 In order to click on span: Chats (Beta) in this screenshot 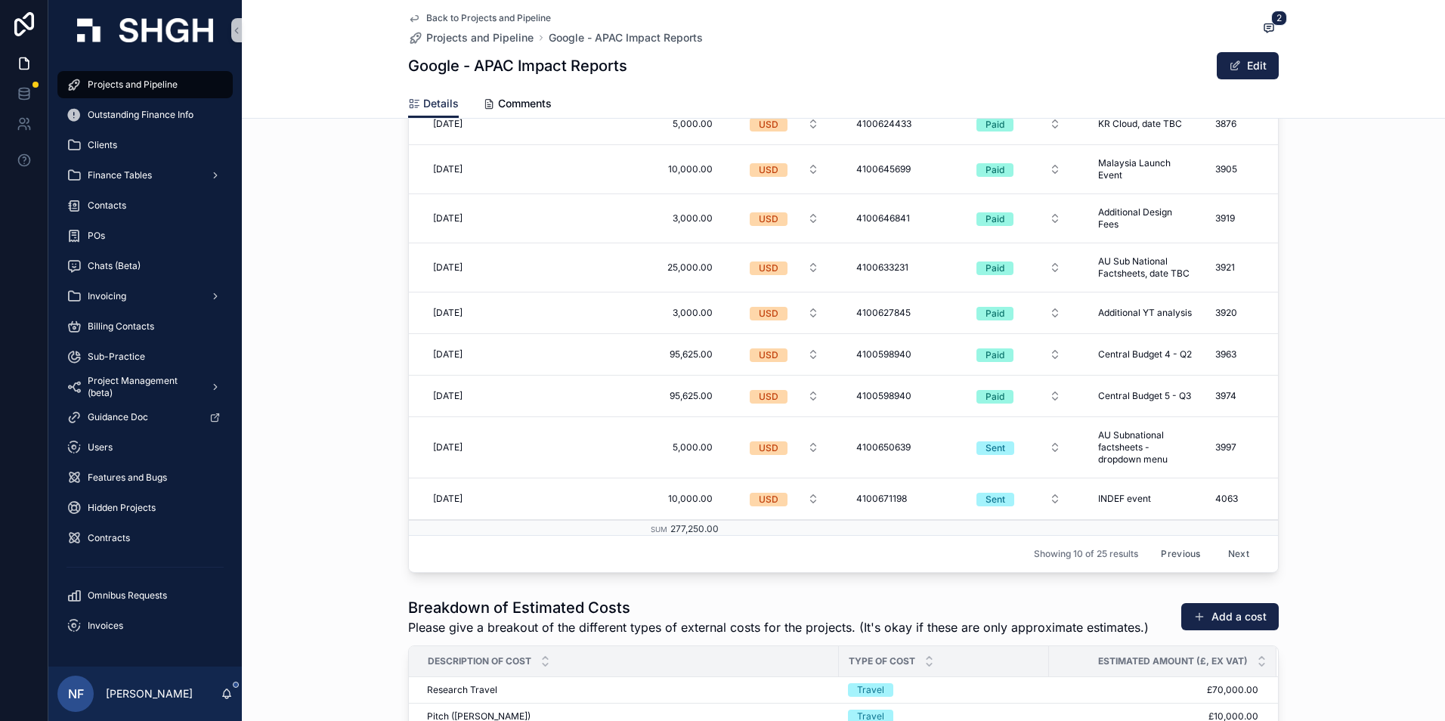, I will do `click(114, 266)`.